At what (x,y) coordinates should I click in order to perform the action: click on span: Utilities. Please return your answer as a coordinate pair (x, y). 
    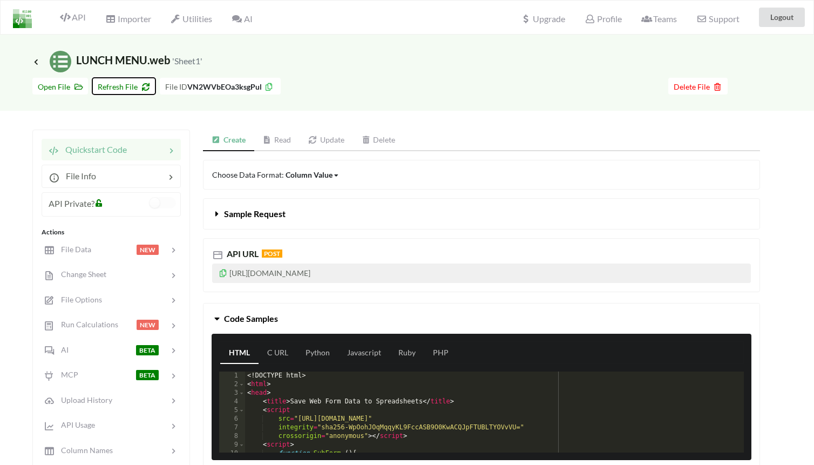
    Looking at the image, I should click on (191, 18).